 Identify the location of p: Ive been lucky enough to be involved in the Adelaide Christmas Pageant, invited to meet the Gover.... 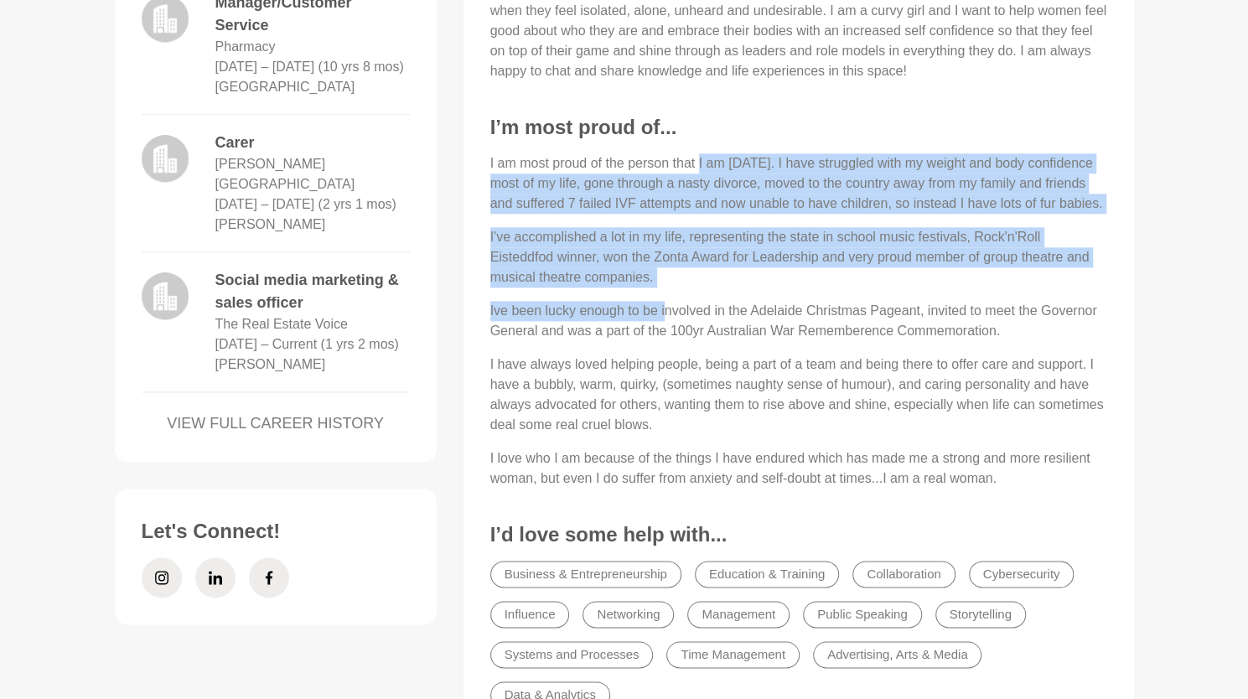
(799, 321).